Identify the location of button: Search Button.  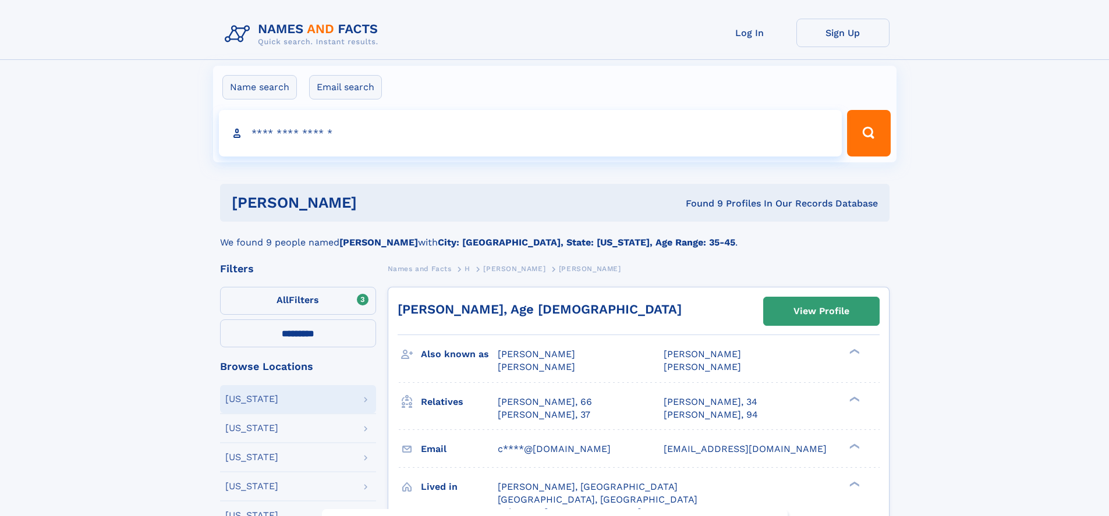
(869, 133).